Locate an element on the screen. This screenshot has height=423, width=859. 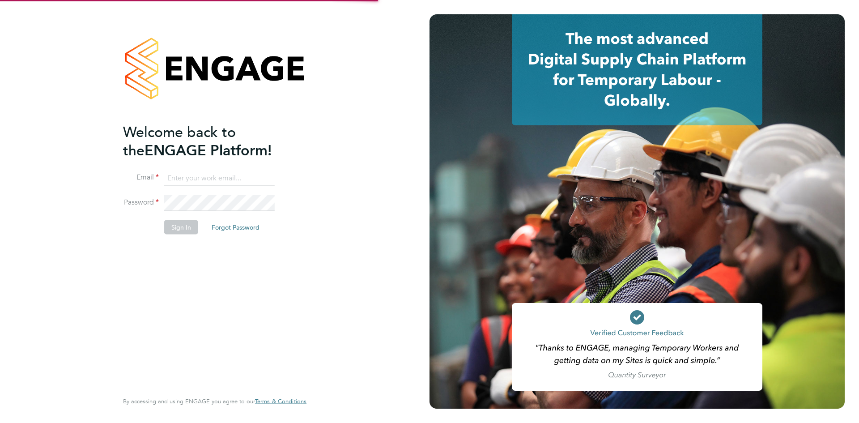
label: Email is located at coordinates (141, 177).